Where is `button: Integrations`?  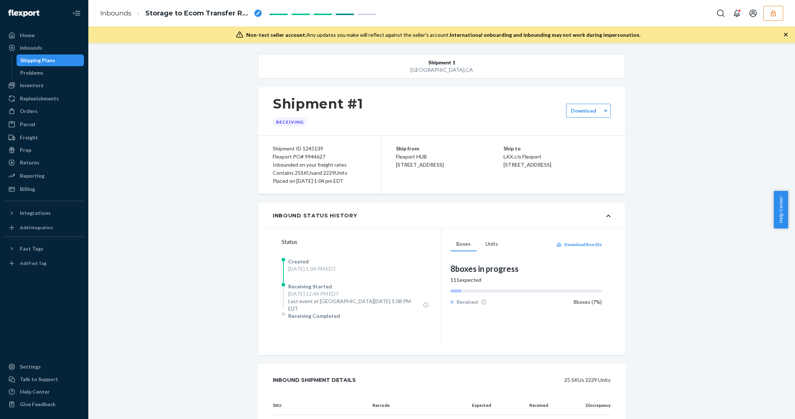 button: Integrations is located at coordinates (44, 213).